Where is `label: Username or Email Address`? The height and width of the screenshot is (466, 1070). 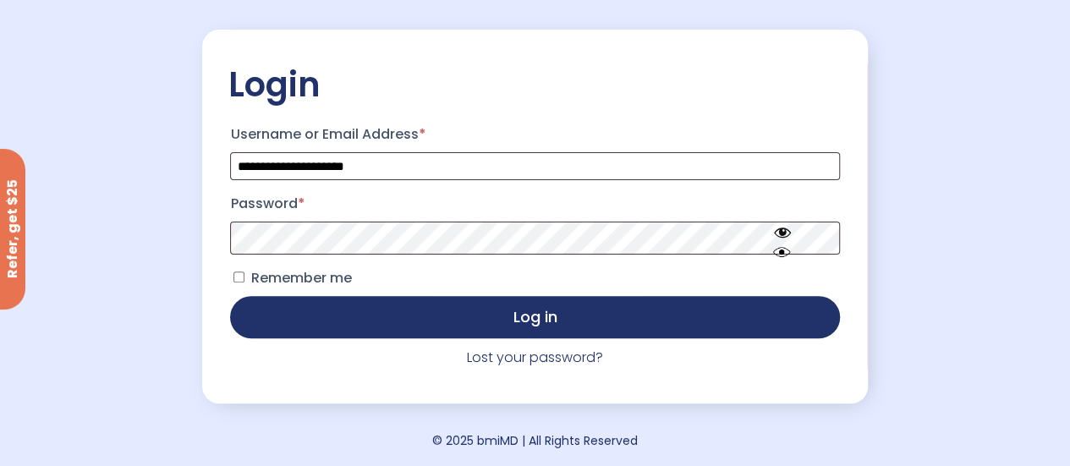
label: Username or Email Address is located at coordinates (535, 135).